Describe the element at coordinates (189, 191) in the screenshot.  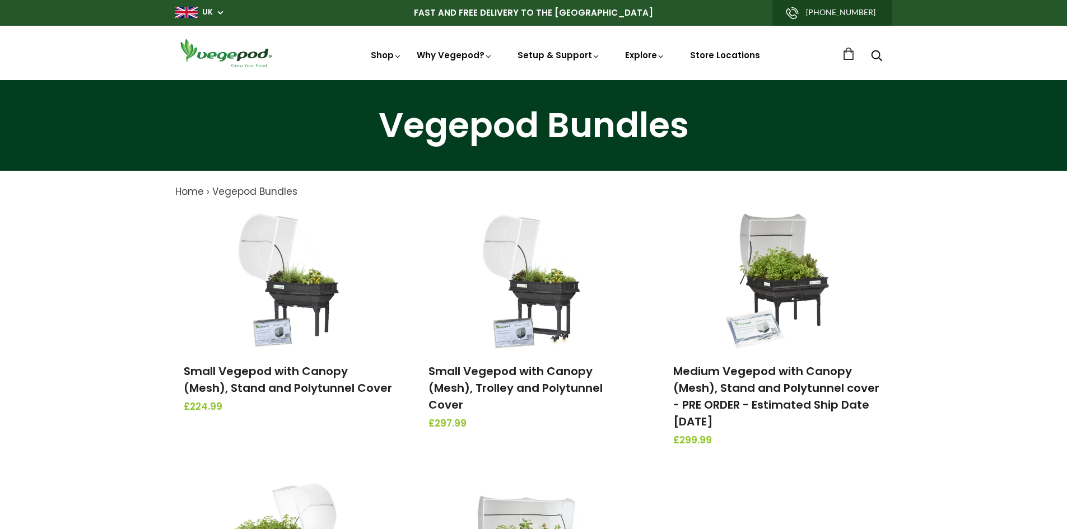
I see `a: Home` at that location.